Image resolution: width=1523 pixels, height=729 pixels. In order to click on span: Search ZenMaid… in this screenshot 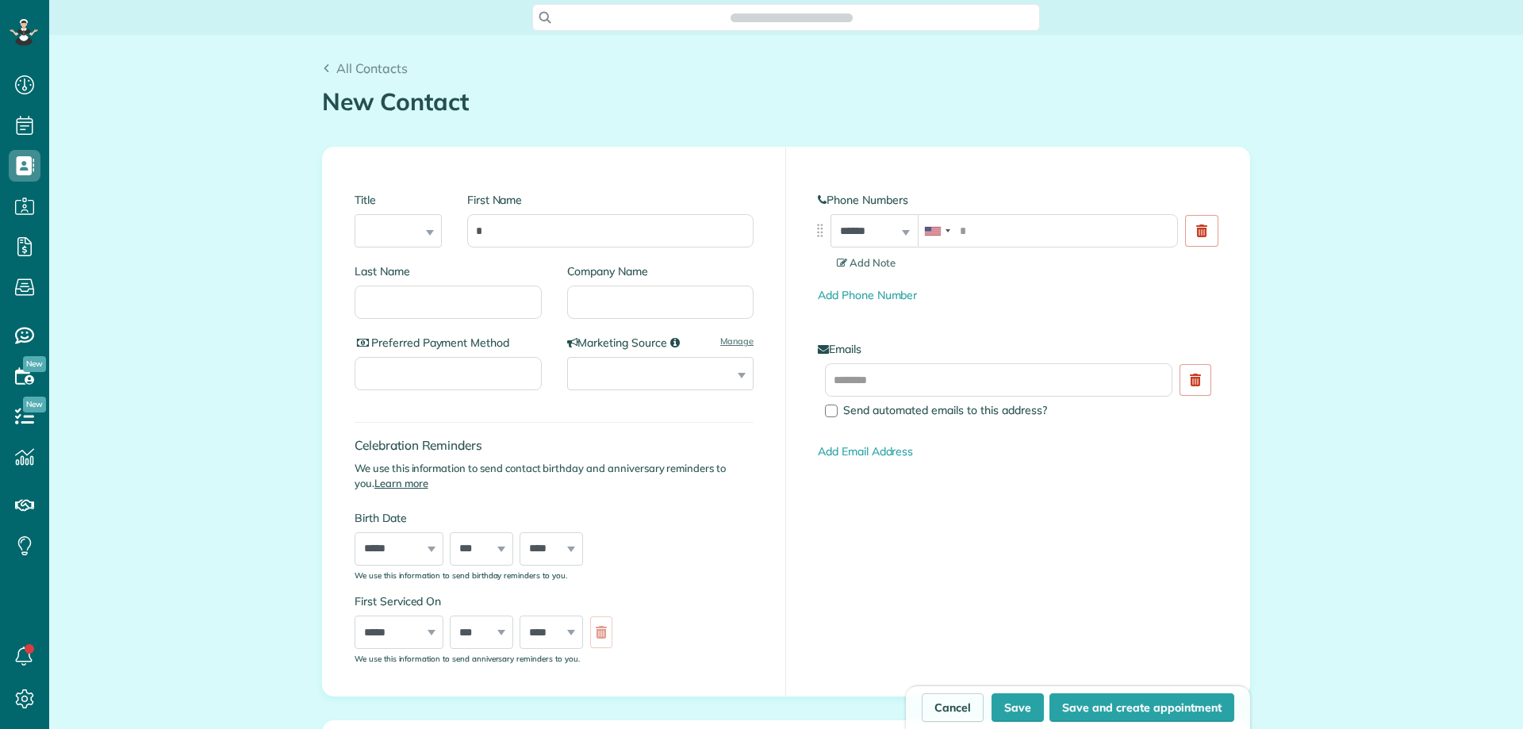, I will do `click(791, 17)`.